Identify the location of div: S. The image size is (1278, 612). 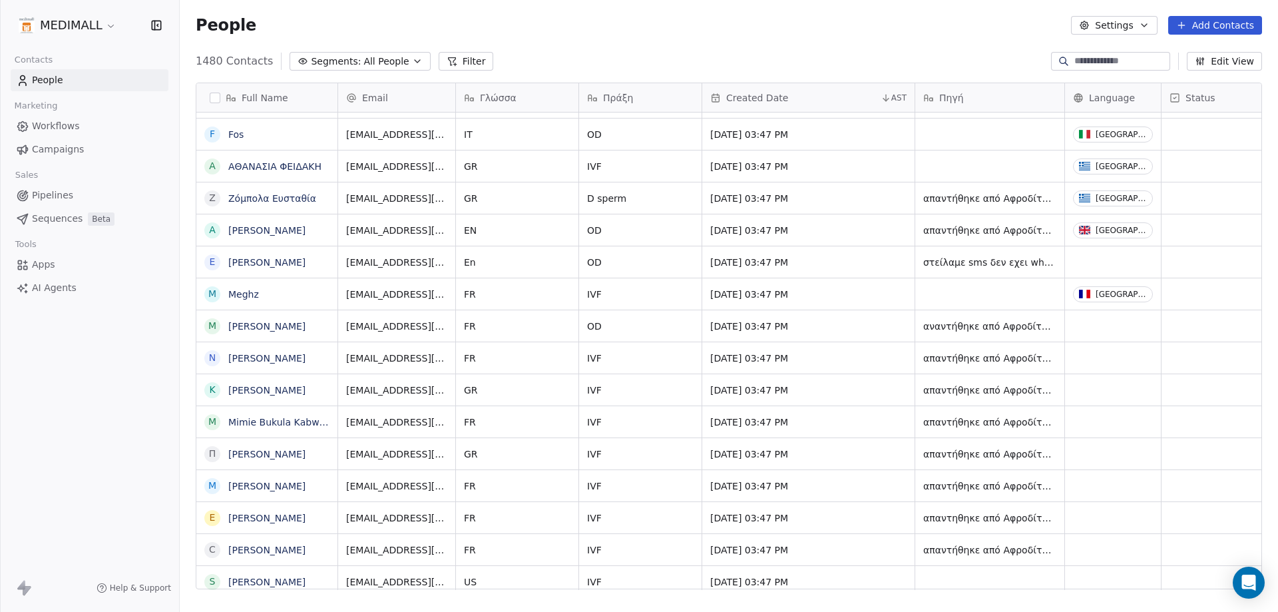
(212, 581).